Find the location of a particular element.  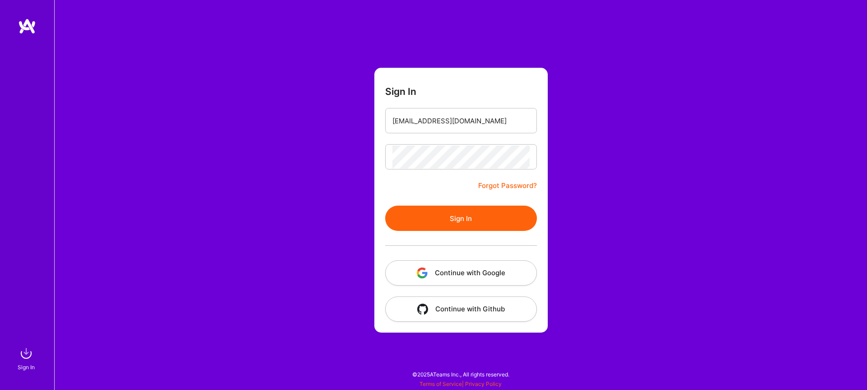

button: Continue with Github is located at coordinates (461, 309).